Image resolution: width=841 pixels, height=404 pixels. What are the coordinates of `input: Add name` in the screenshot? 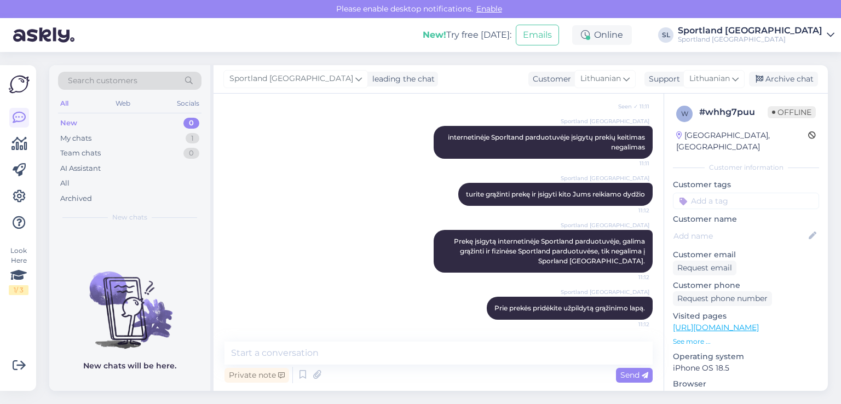 It's located at (740, 236).